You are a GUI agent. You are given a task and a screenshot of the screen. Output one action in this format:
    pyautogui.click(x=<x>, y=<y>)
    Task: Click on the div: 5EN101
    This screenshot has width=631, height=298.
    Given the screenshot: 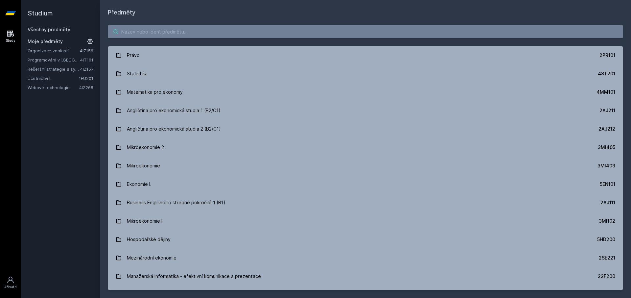 What is the action you would take?
    pyautogui.click(x=607, y=184)
    